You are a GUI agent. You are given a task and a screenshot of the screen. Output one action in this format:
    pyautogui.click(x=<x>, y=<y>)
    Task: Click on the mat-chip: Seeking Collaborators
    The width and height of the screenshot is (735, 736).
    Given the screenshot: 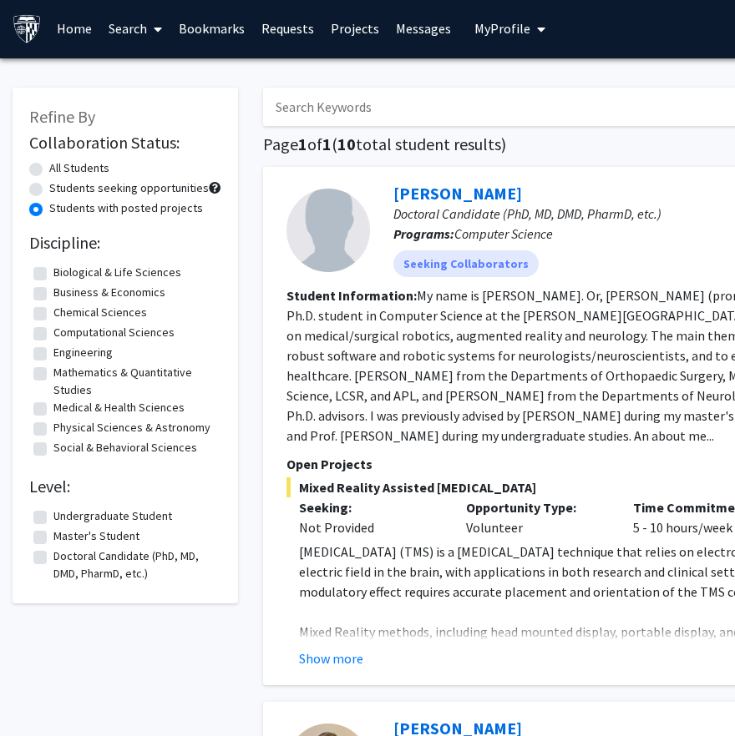 What is the action you would take?
    pyautogui.click(x=466, y=264)
    